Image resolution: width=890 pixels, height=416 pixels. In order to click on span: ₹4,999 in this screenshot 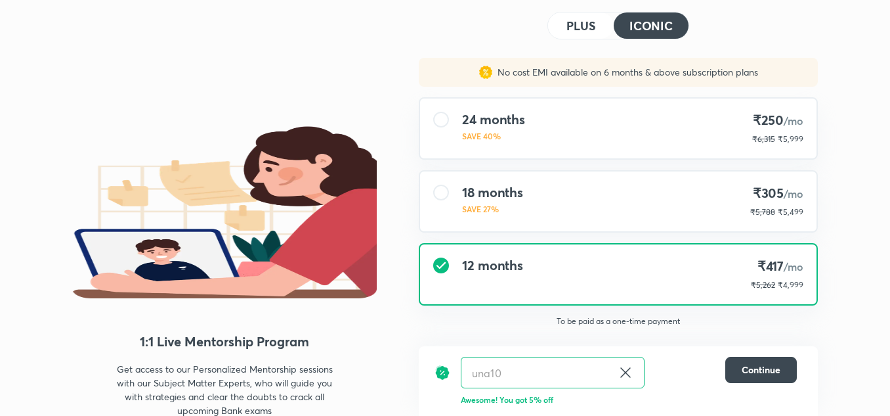, I will do `click(790, 284)`.